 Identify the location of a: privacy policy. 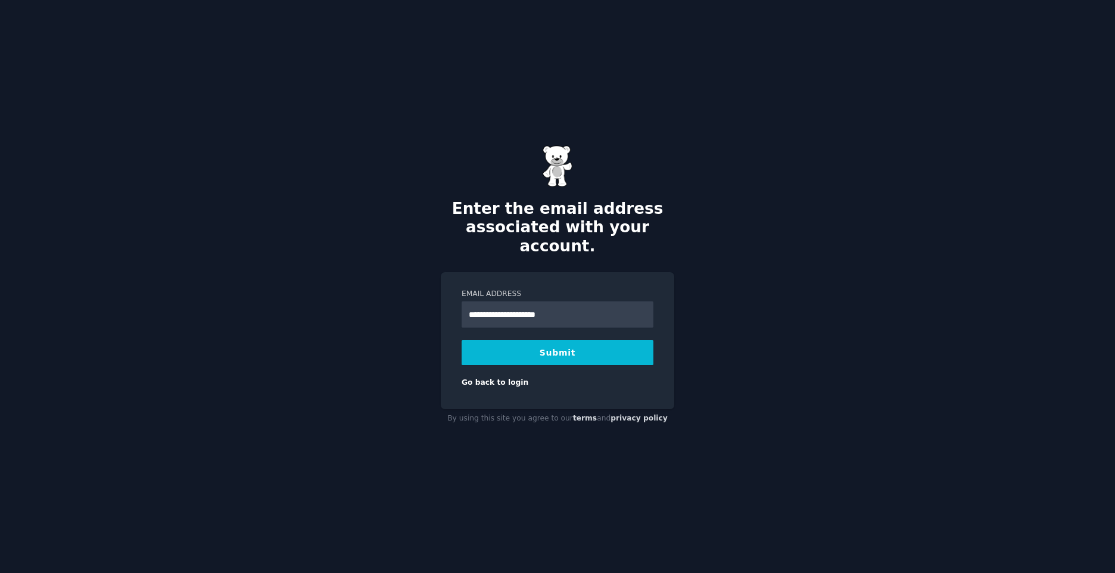
(639, 418).